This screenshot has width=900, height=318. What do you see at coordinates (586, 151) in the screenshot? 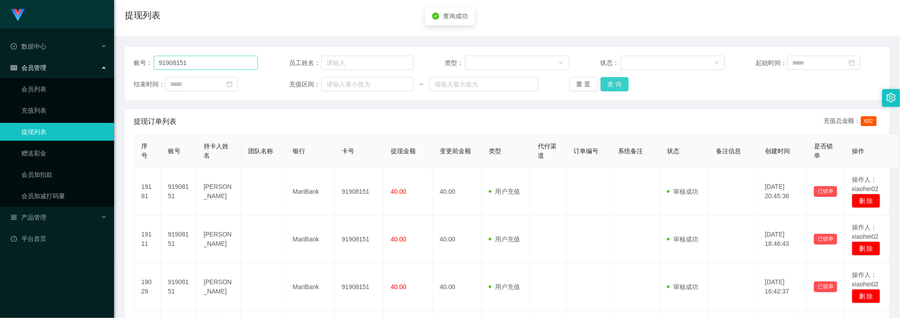
I see `span: 订单编号` at bounding box center [586, 151].